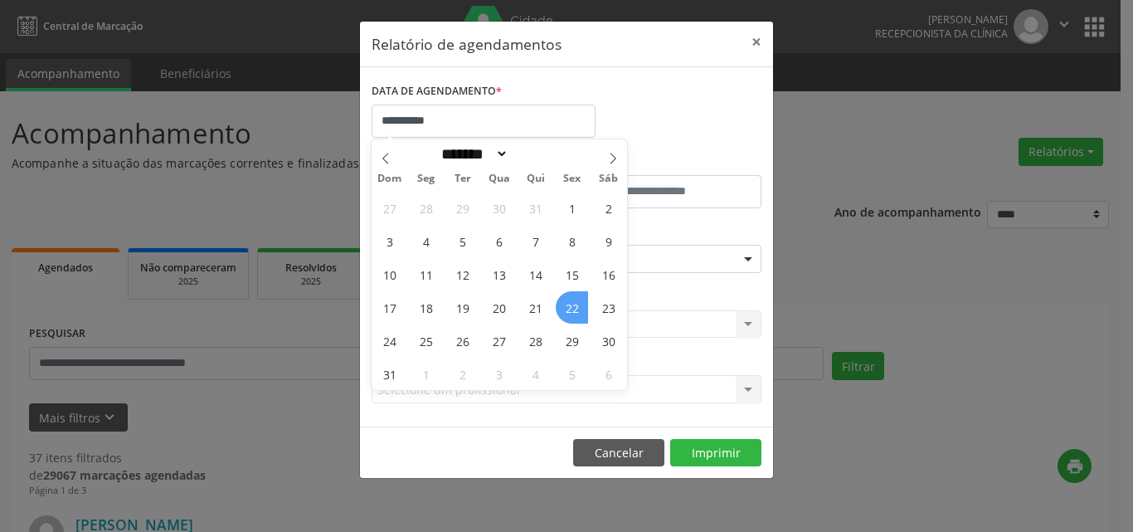  What do you see at coordinates (425, 240) in the screenshot?
I see `span: Agosto 4, 2025` at bounding box center [425, 240].